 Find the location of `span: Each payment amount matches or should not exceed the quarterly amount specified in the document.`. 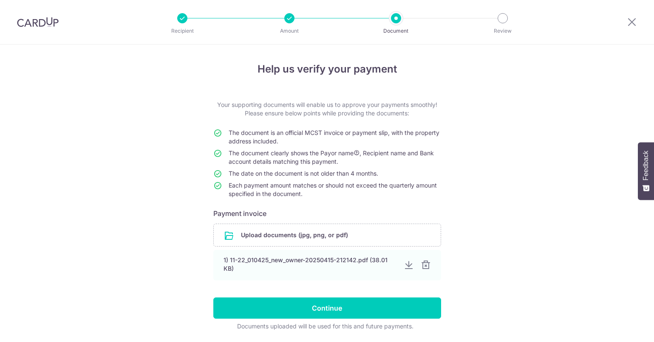

span: Each payment amount matches or should not exceed the quarterly amount specified in the document. is located at coordinates (332, 189).